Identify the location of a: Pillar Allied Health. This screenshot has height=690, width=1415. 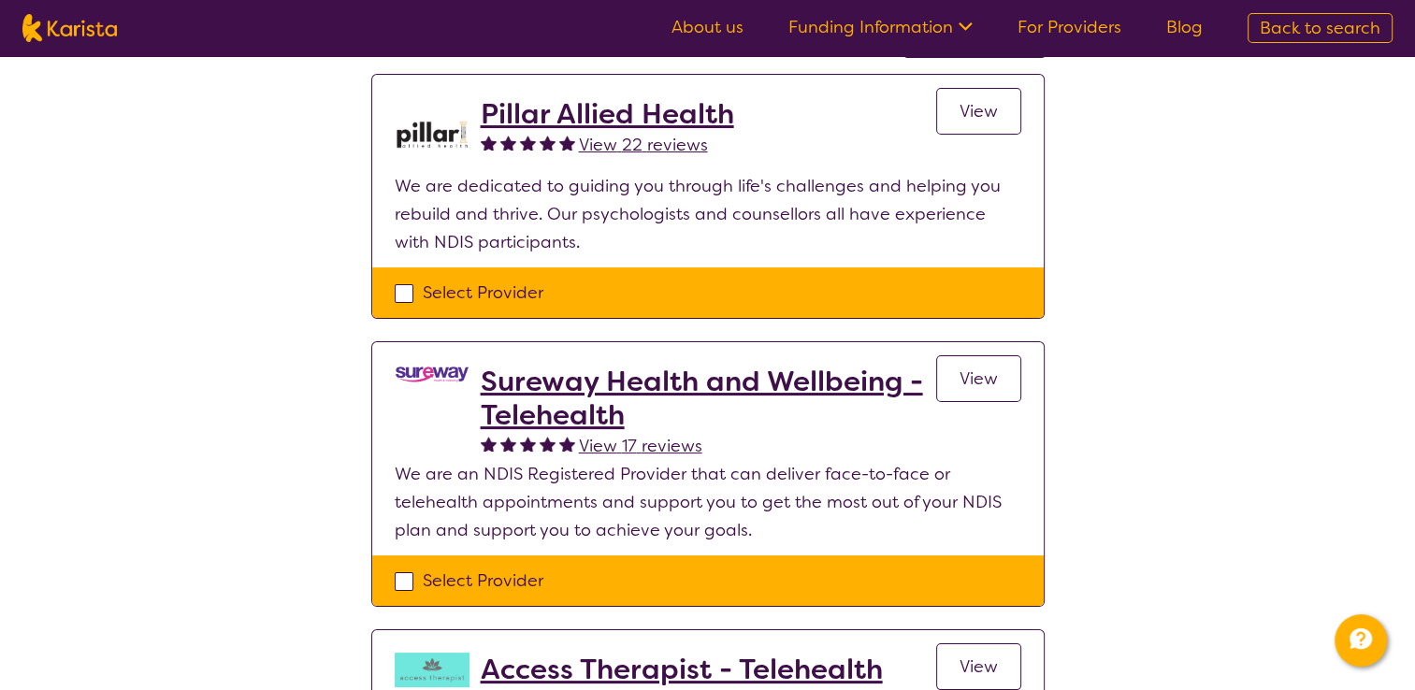
(607, 114).